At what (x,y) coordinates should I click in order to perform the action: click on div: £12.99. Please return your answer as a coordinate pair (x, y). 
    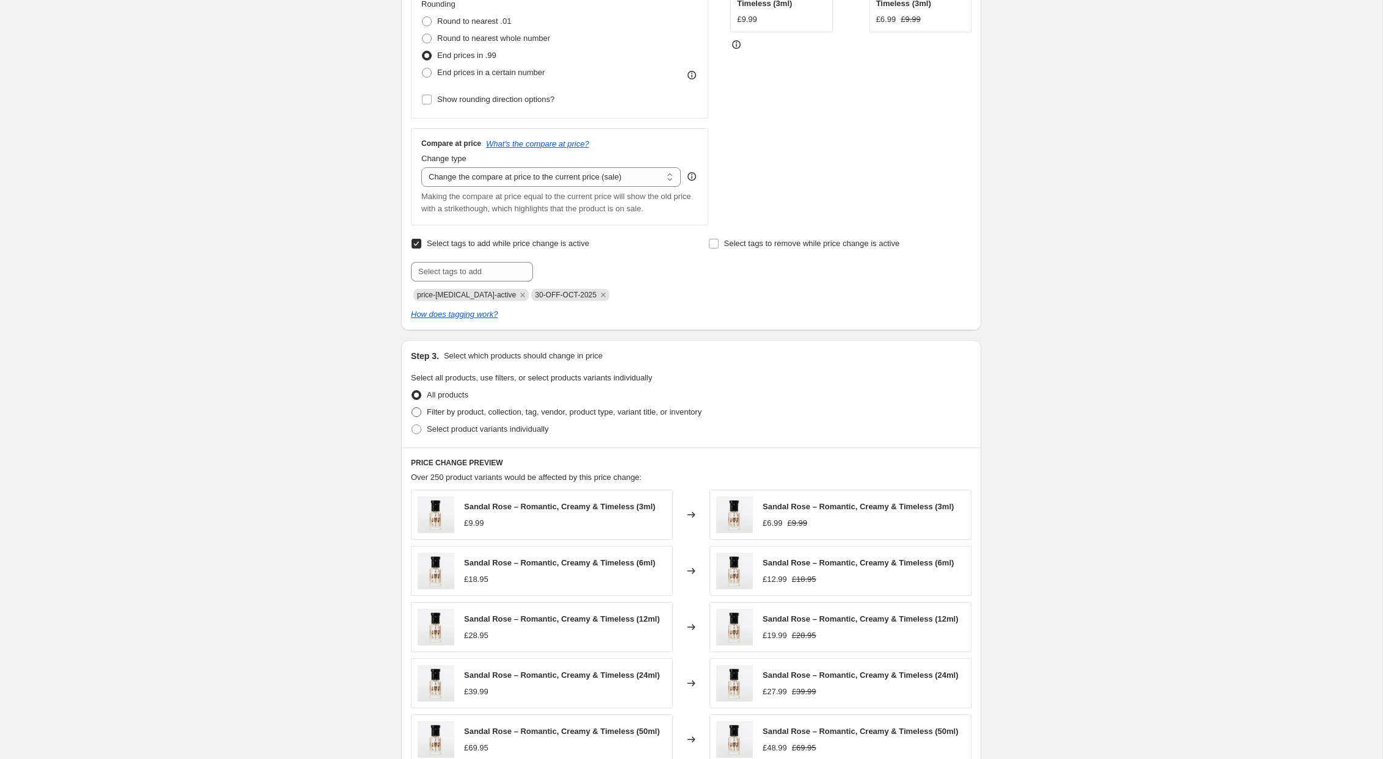
    Looking at the image, I should click on (775, 580).